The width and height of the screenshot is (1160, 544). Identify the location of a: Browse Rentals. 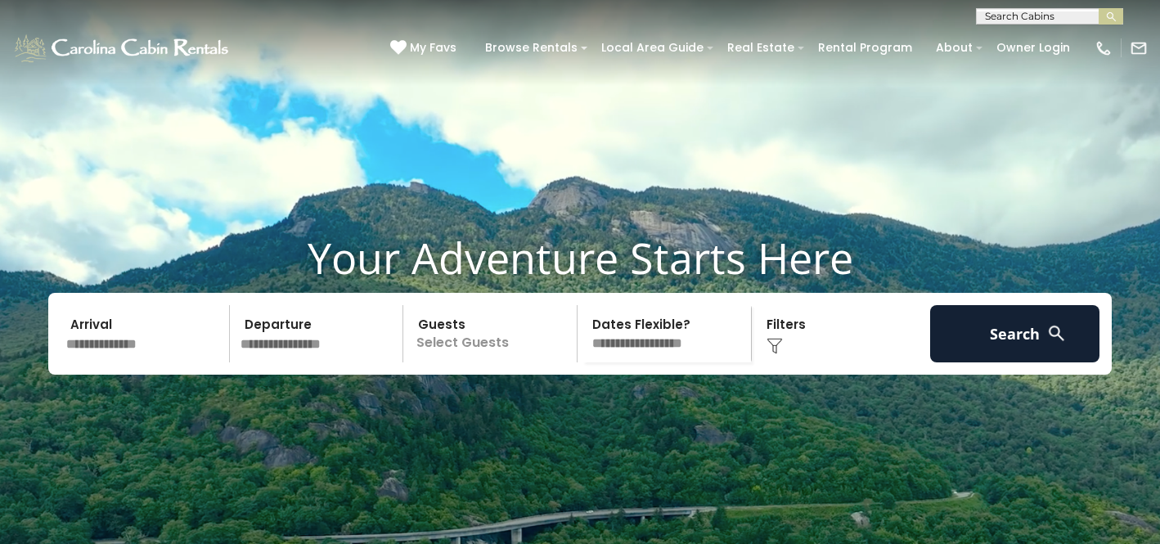
(531, 47).